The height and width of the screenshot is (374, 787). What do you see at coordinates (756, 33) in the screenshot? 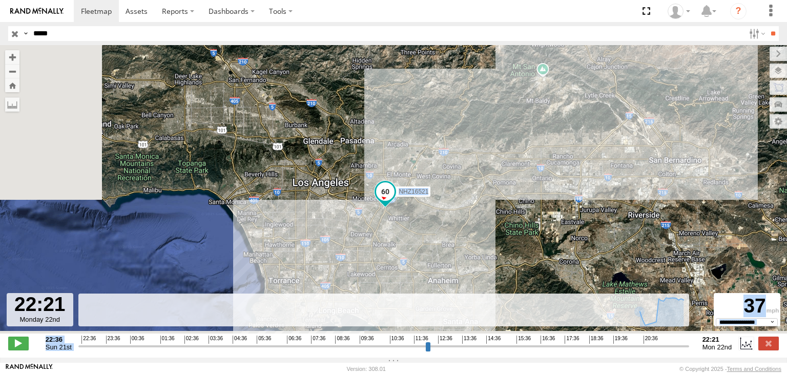
I see `label: Search Filter Options` at bounding box center [756, 33].